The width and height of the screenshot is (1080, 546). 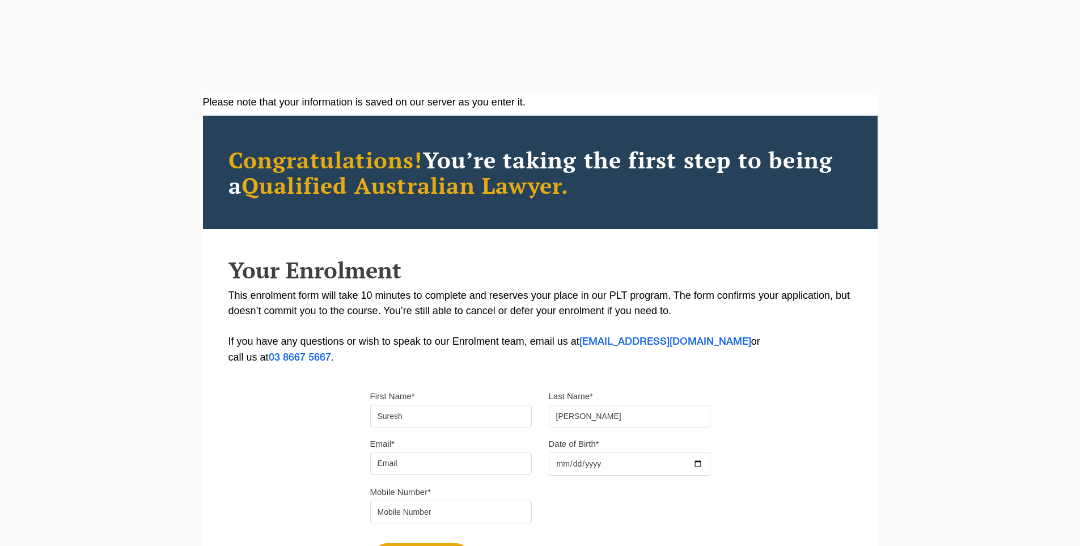 What do you see at coordinates (540, 102) in the screenshot?
I see `div: Please note that your information is saved on our server as you enter it.` at bounding box center [540, 102].